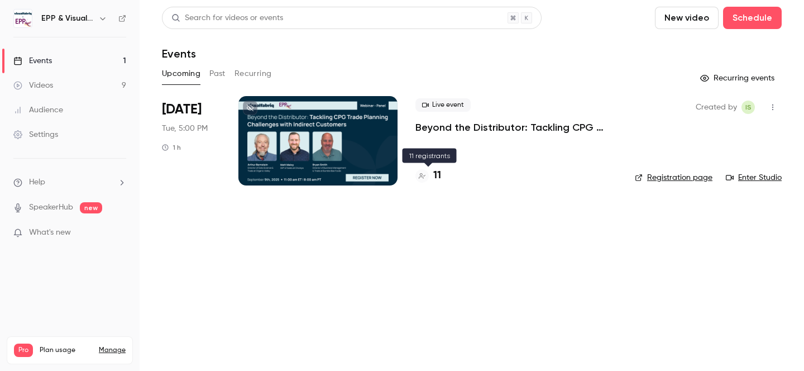 The width and height of the screenshot is (804, 371). I want to click on button: Schedule, so click(752, 18).